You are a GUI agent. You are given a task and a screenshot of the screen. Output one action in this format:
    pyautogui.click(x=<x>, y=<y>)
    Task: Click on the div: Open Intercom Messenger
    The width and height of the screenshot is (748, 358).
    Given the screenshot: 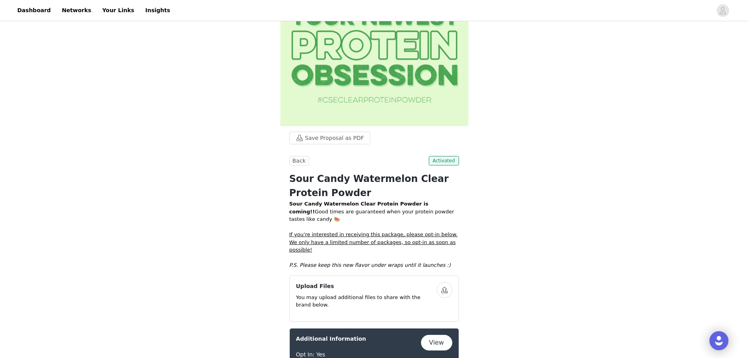 What is the action you would take?
    pyautogui.click(x=719, y=340)
    